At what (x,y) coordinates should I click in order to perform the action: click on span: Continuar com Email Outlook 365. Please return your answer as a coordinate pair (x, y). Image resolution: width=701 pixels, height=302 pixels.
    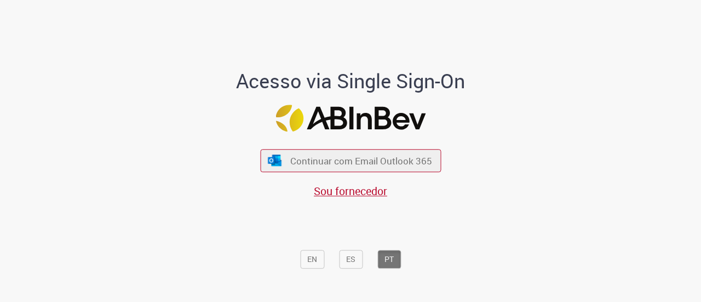
    Looking at the image, I should click on (361, 160).